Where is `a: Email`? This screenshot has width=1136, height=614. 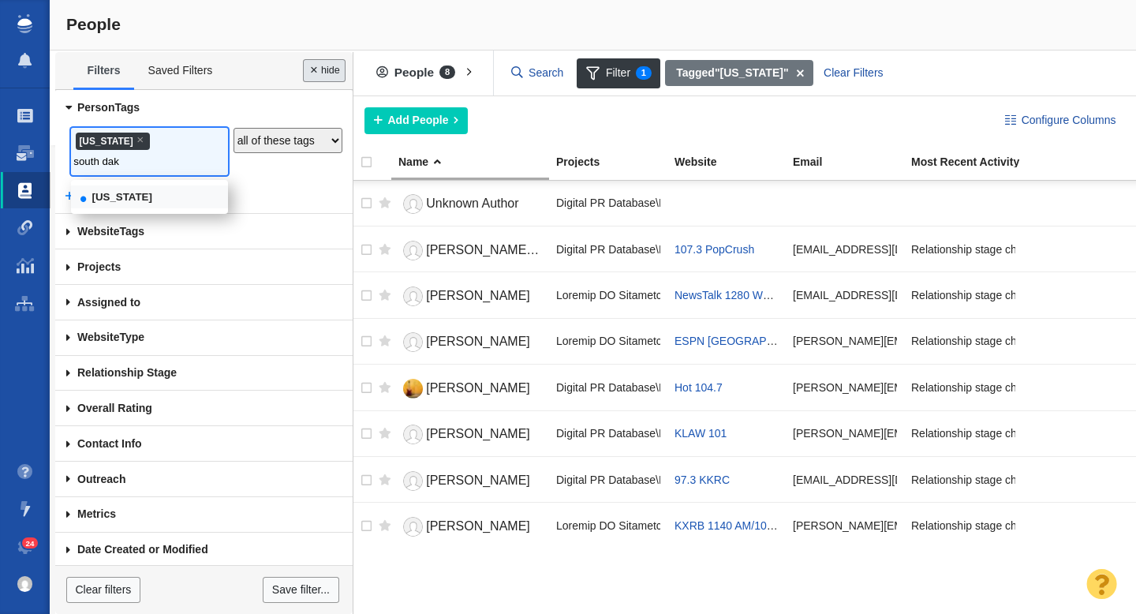 a: Email is located at coordinates (851, 163).